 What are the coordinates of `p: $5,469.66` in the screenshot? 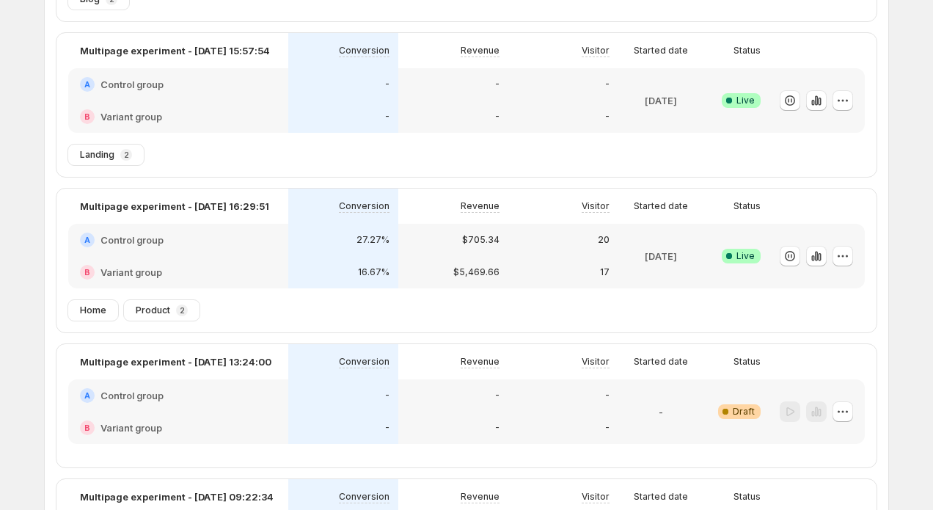 It's located at (476, 272).